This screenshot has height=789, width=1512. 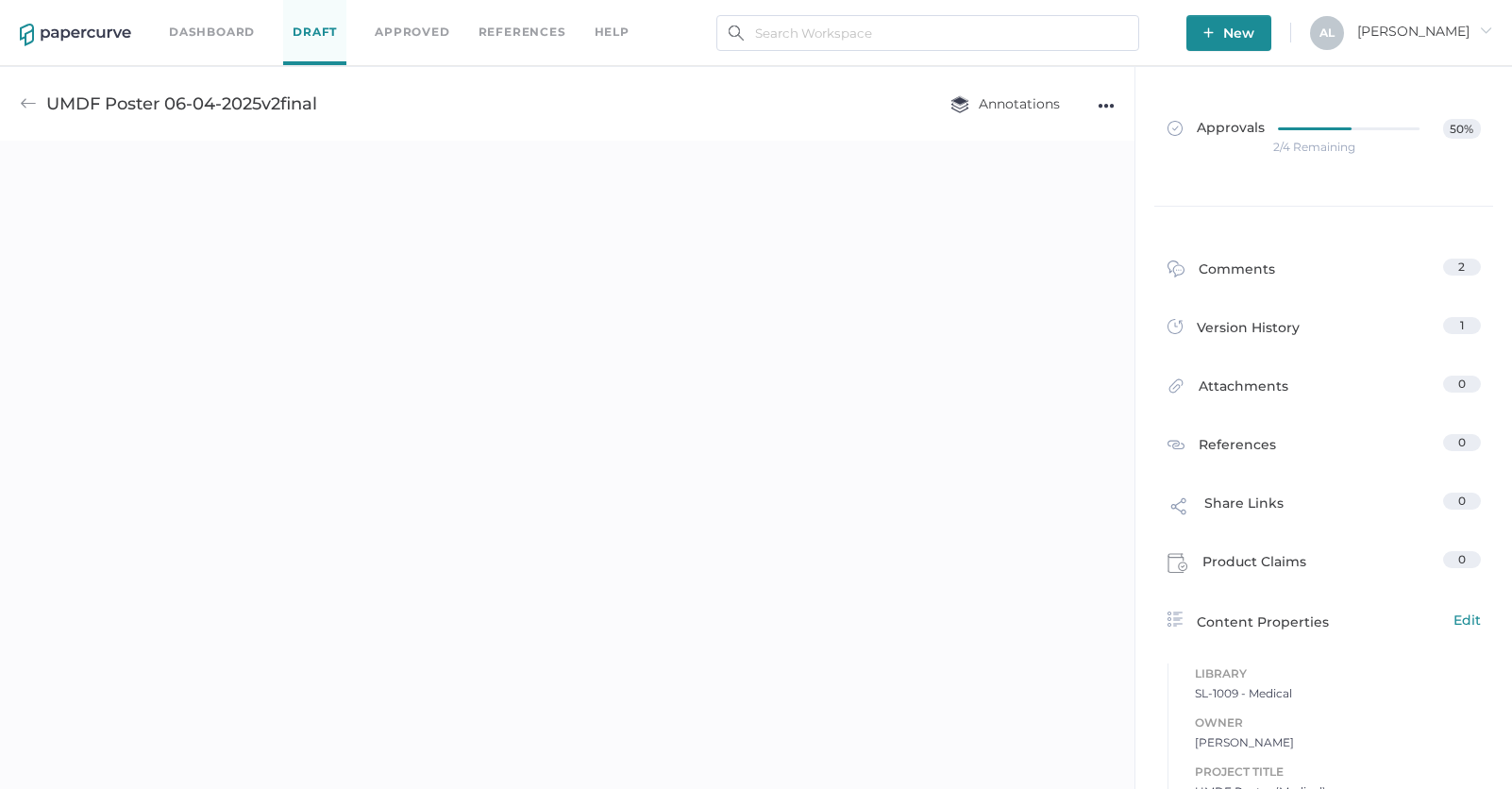 I want to click on img: approved-grey.341b8de9.svg, so click(x=1175, y=128).